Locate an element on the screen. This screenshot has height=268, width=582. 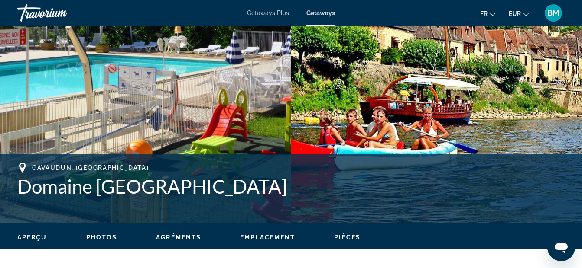
button: Change language is located at coordinates (488, 13).